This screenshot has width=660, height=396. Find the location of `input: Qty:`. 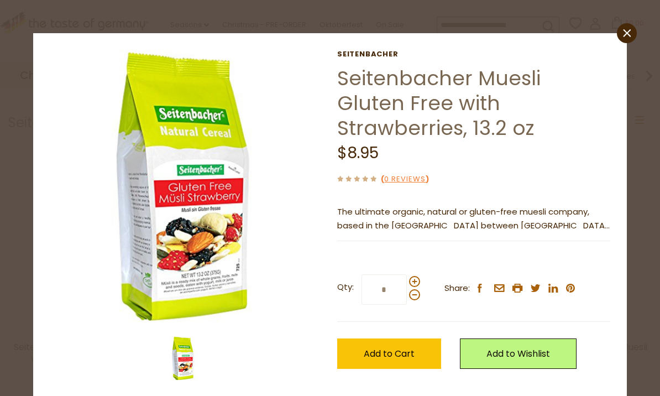

input: Qty: is located at coordinates (384, 289).